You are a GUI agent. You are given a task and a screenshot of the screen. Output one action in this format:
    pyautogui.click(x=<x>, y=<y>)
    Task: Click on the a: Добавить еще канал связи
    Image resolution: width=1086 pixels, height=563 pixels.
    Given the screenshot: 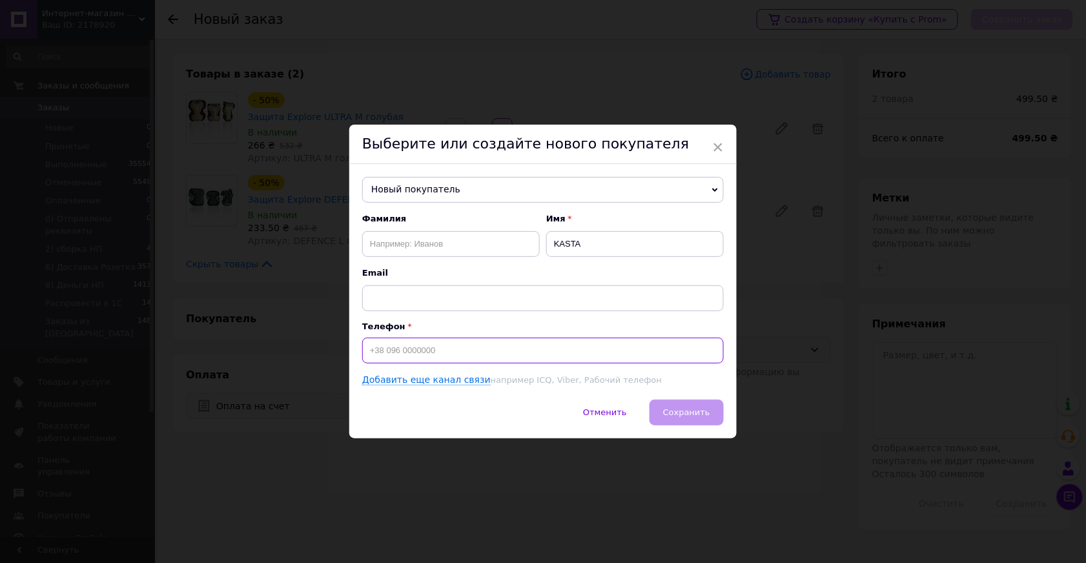 What is the action you would take?
    pyautogui.click(x=426, y=380)
    